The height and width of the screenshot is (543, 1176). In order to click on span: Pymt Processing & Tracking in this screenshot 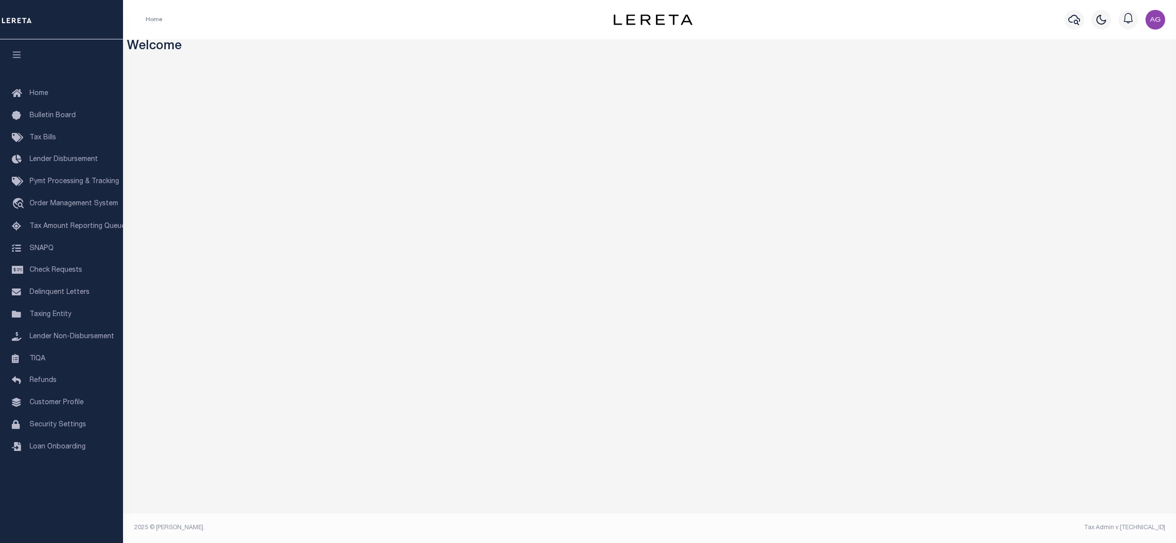, I will do `click(74, 182)`.